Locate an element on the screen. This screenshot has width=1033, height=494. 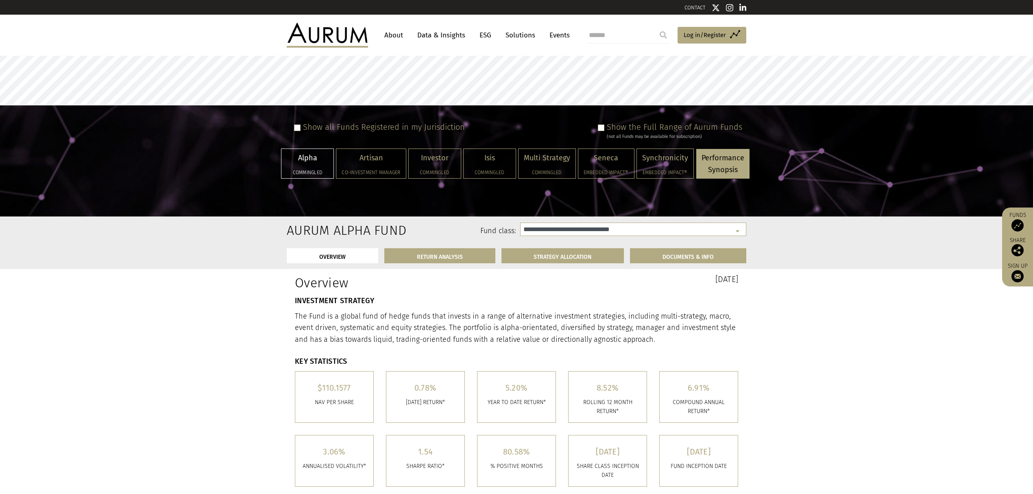
h5: 3.06% is located at coordinates (334, 451).